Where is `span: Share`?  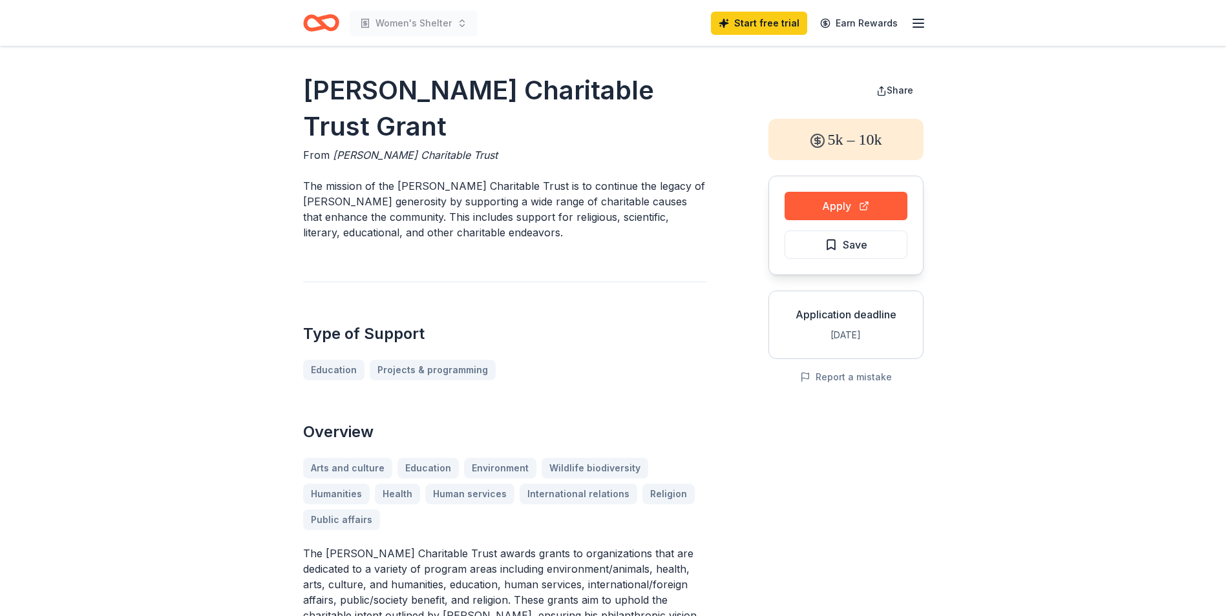
span: Share is located at coordinates (899, 90).